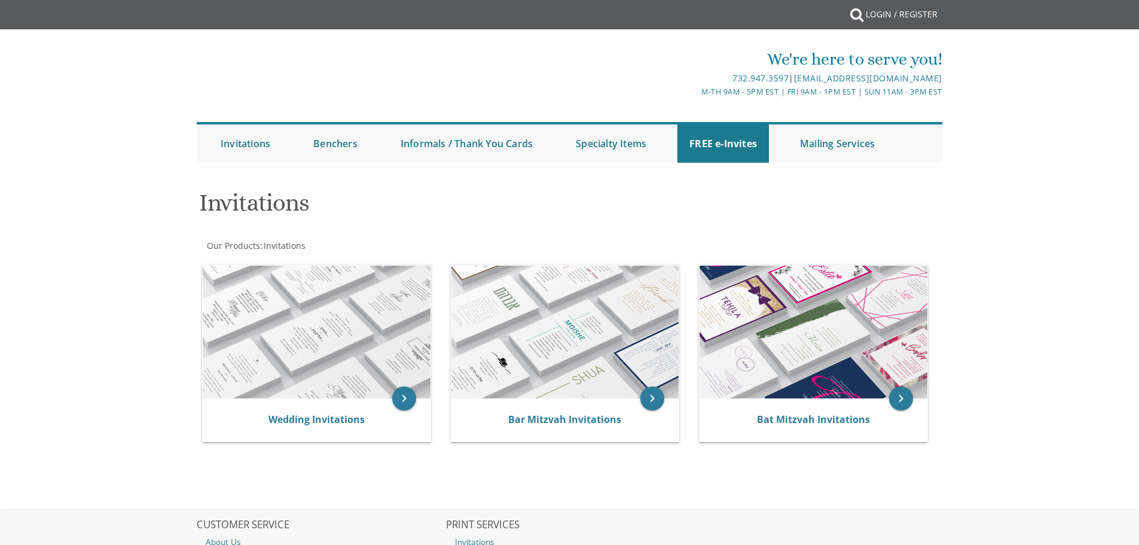 The height and width of the screenshot is (545, 1139). What do you see at coordinates (336, 144) in the screenshot?
I see `a: Benchers` at bounding box center [336, 144].